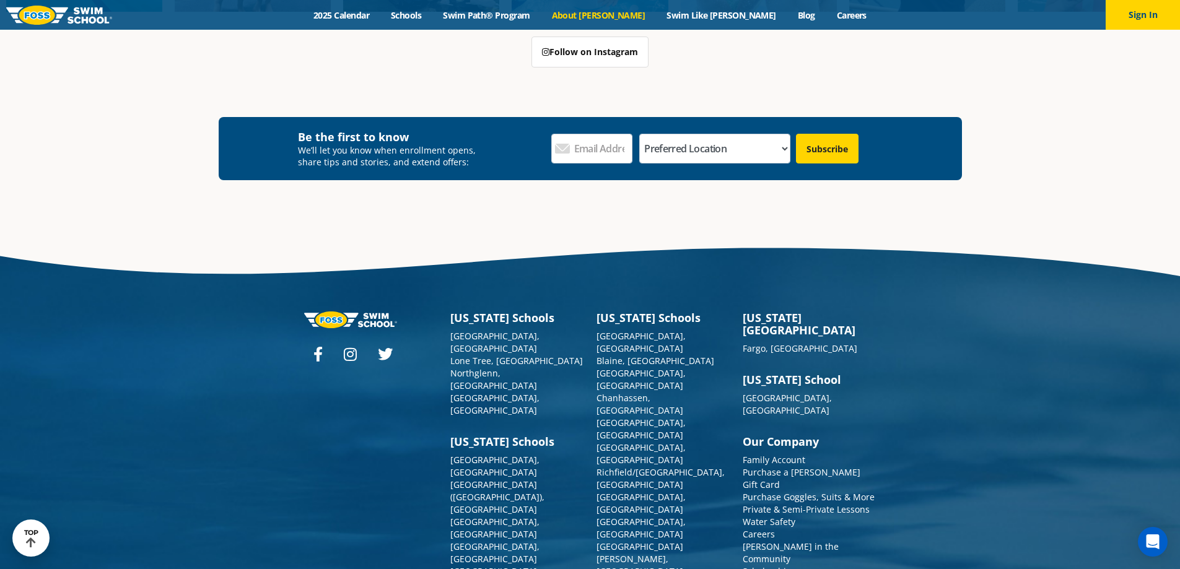 Image resolution: width=1180 pixels, height=569 pixels. Describe the element at coordinates (391, 137) in the screenshot. I see `h4: Be the first to know` at that location.